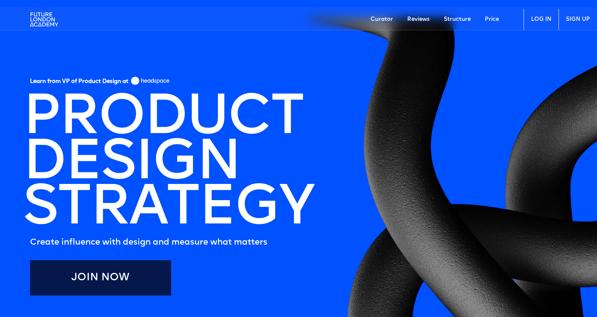  What do you see at coordinates (418, 19) in the screenshot?
I see `a: Reviews` at bounding box center [418, 19].